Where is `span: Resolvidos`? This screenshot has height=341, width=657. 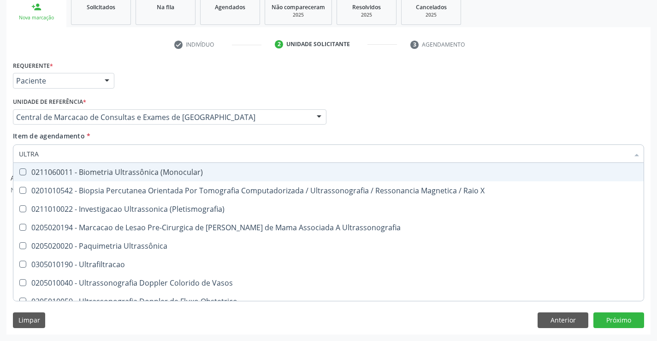 span: Resolvidos is located at coordinates (366, 7).